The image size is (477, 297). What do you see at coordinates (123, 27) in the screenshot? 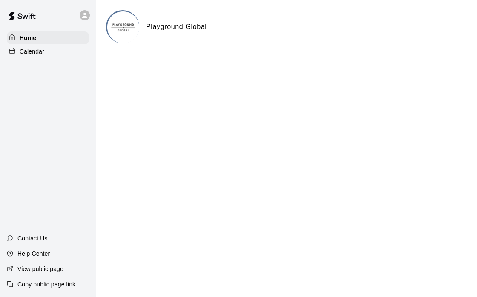
I see `img: Playground Global logo` at bounding box center [123, 27].